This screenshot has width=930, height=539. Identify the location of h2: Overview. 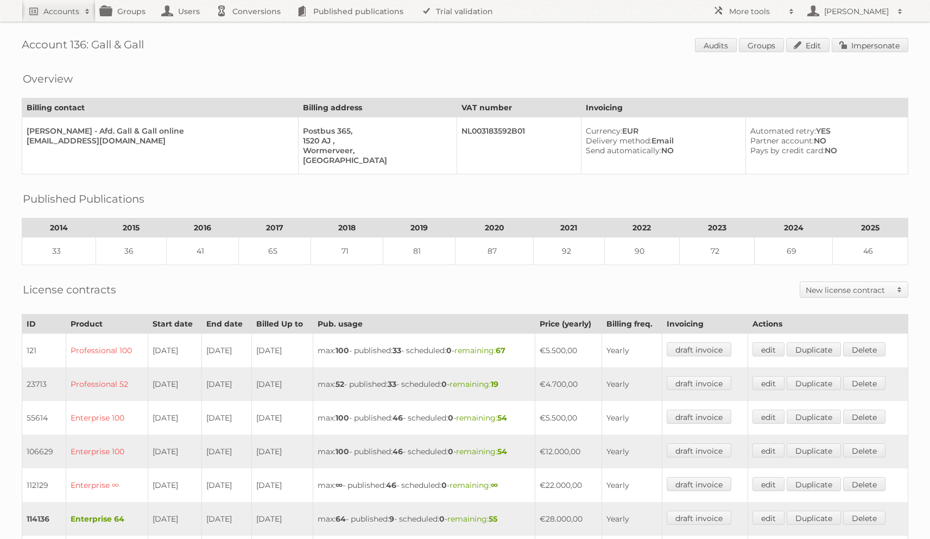
(48, 79).